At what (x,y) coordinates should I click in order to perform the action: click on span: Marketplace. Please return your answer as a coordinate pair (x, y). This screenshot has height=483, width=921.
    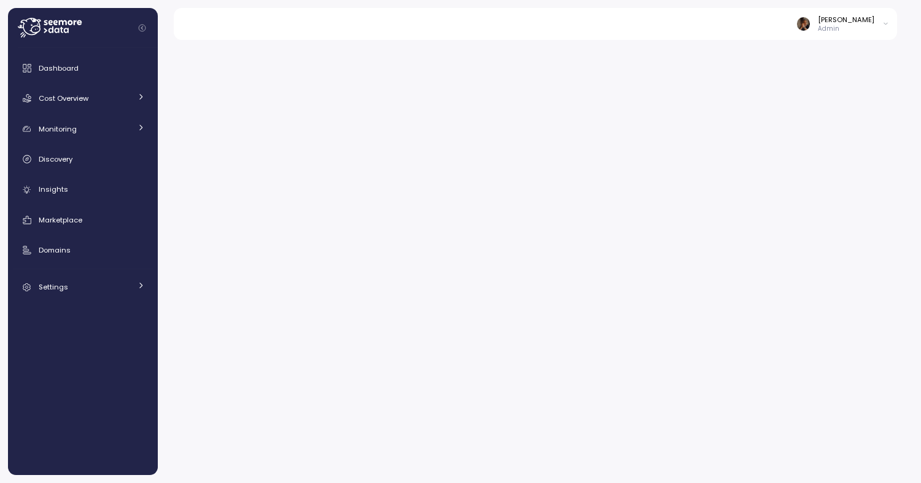
    Looking at the image, I should click on (60, 220).